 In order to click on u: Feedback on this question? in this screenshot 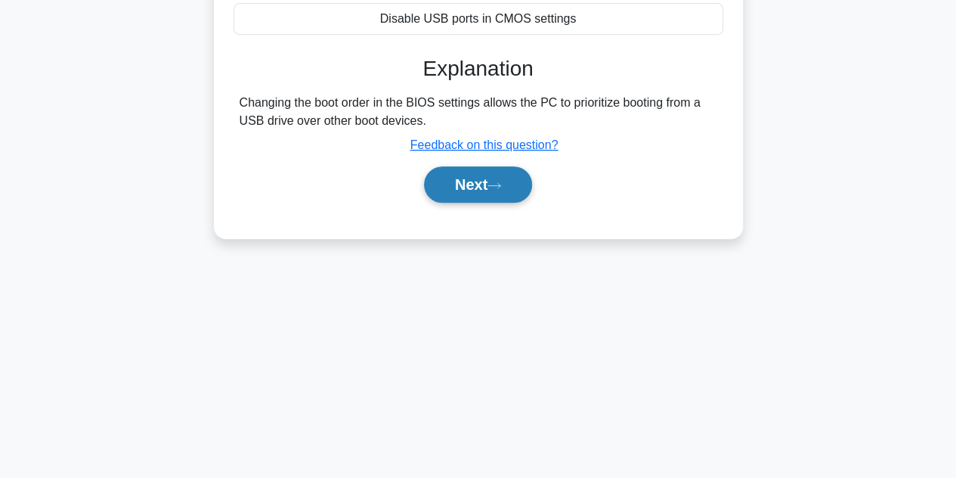, I will do `click(485, 144)`.